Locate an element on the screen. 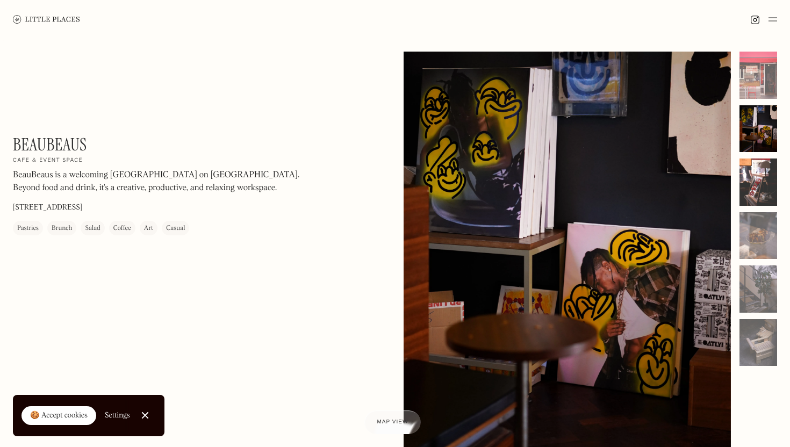 The image size is (790, 447). h2: Cafe & event space is located at coordinates (48, 161).